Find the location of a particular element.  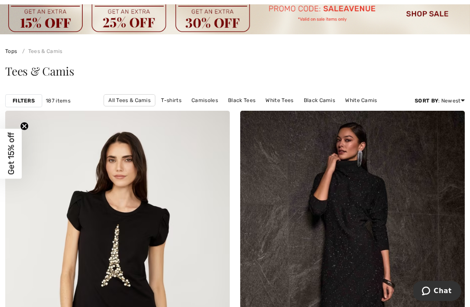

span: Chat is located at coordinates (29, 10).